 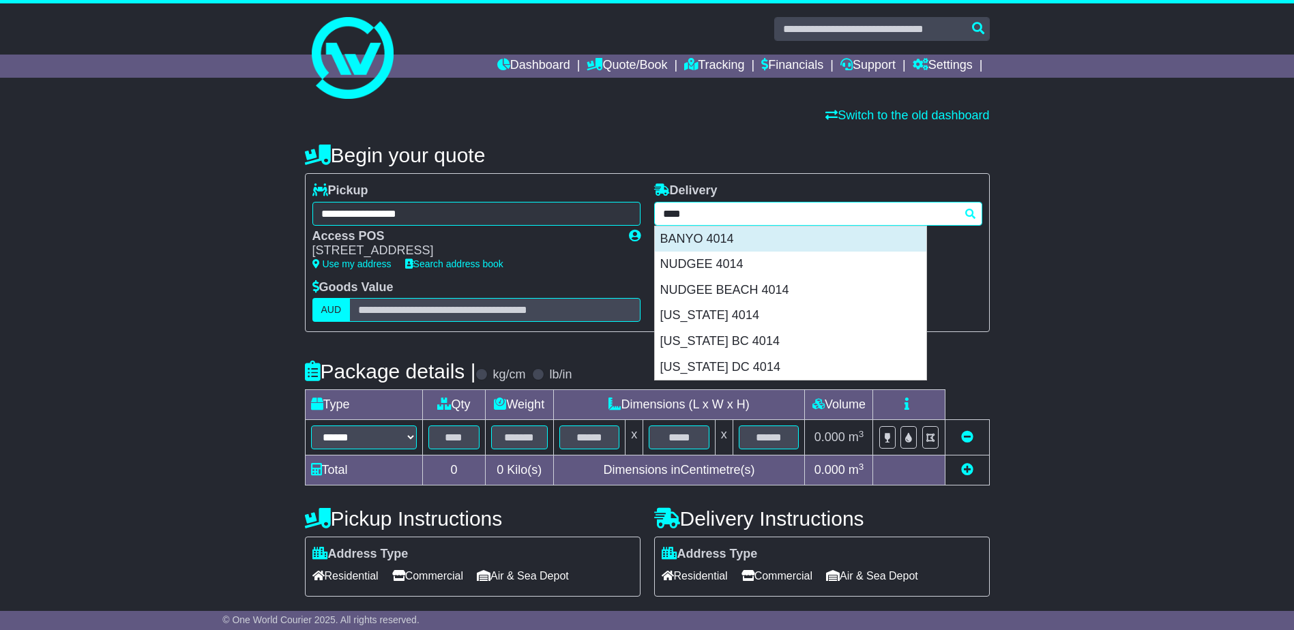 What do you see at coordinates (509, 375) in the screenshot?
I see `label: kg/cm` at bounding box center [509, 375].